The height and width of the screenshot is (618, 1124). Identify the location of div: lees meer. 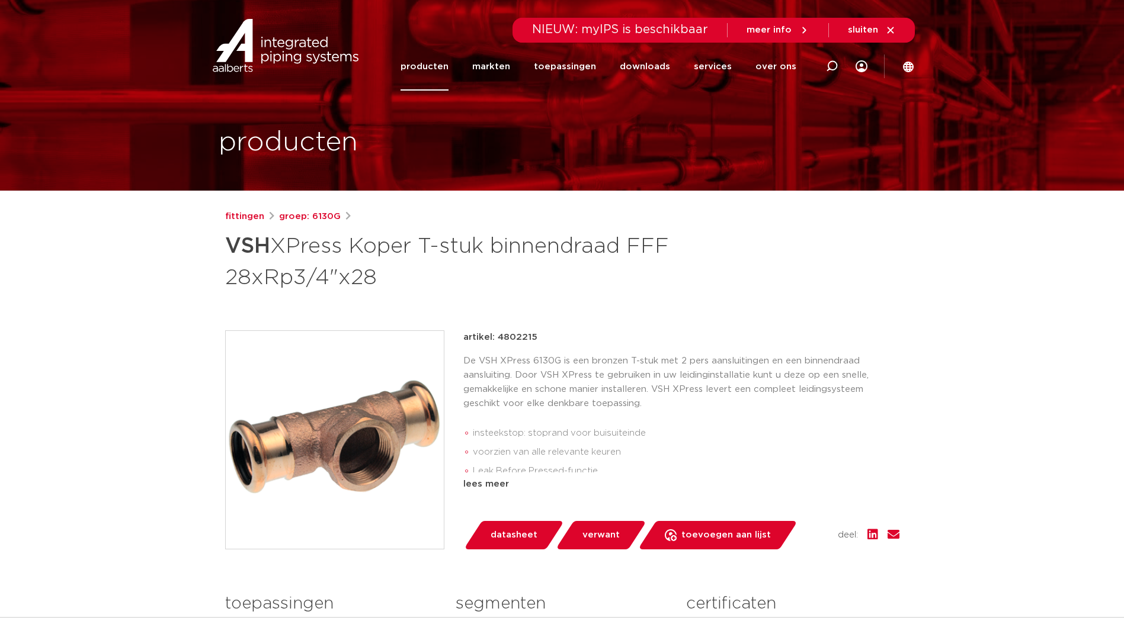
(681, 485).